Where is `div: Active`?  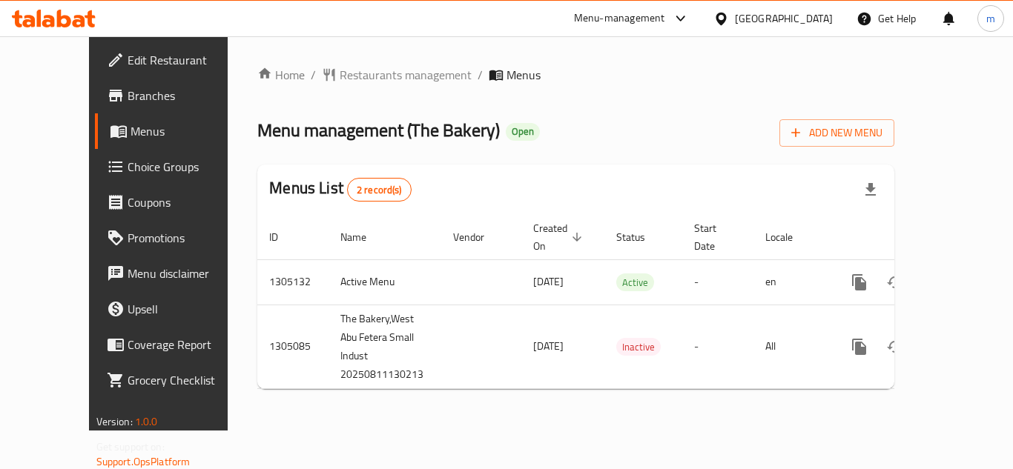
div: Active is located at coordinates (635, 283).